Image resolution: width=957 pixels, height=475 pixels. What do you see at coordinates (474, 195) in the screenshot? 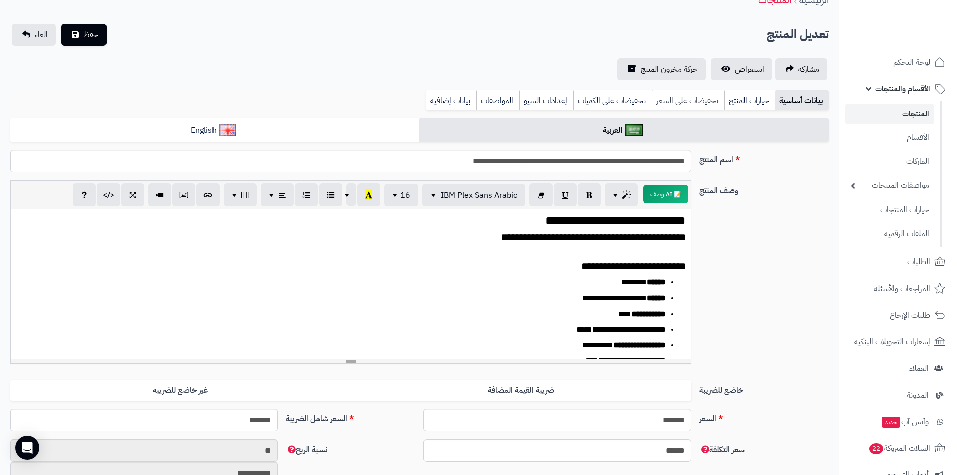
I see `button: IBM Plex Sans Arabic` at bounding box center [474, 195].